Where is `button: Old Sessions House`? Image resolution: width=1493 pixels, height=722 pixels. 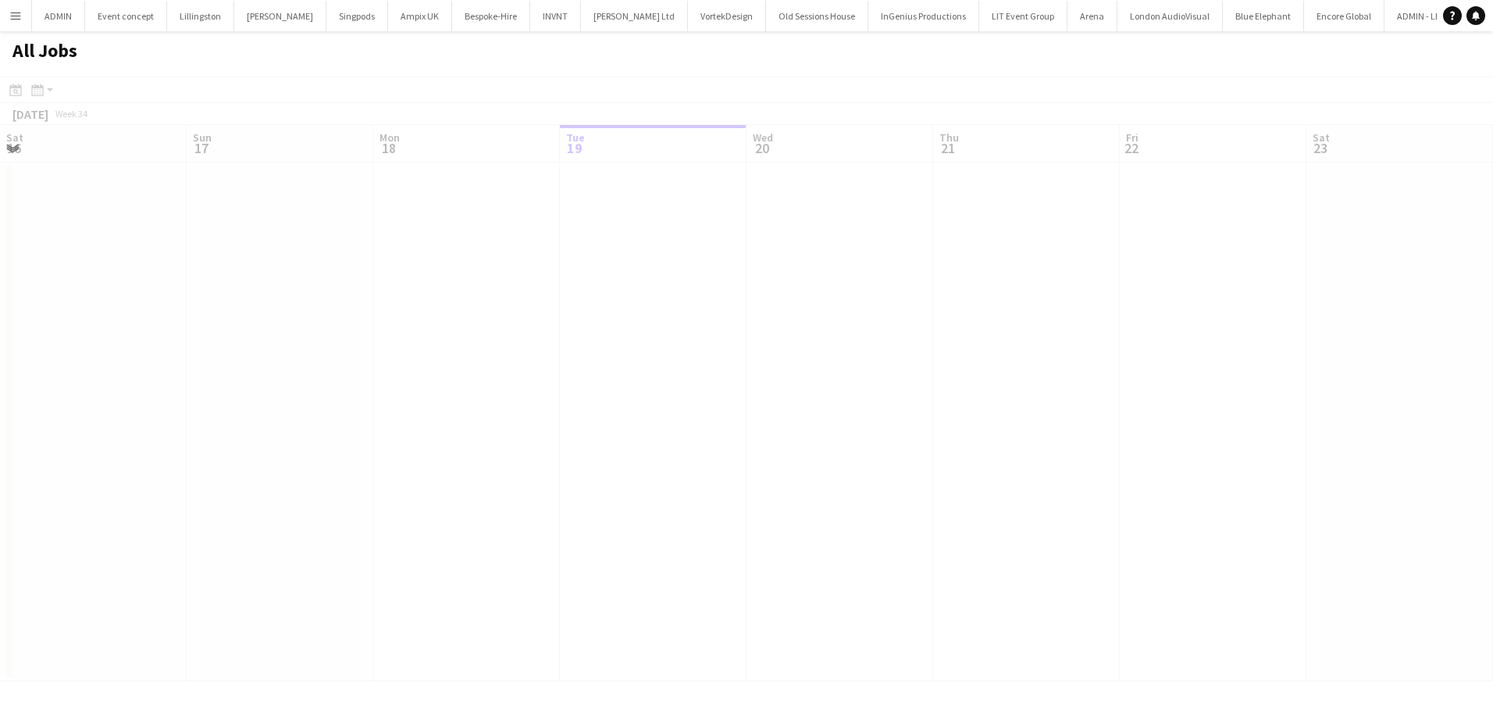 button: Old Sessions House is located at coordinates (817, 16).